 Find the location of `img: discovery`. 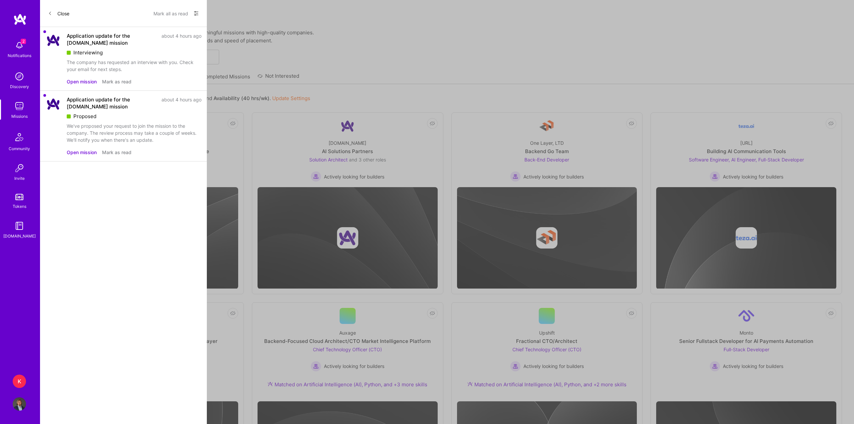

img: discovery is located at coordinates (19, 76).